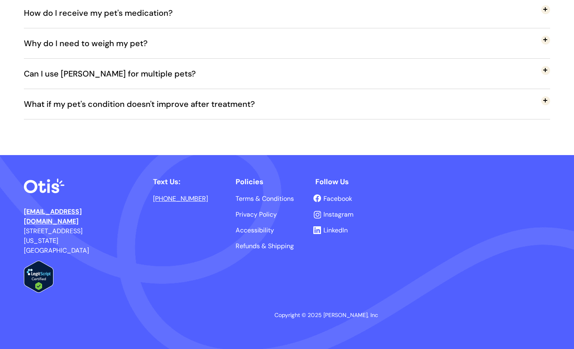 The width and height of the screenshot is (574, 349). What do you see at coordinates (167, 182) in the screenshot?
I see `span: Text Us:` at bounding box center [167, 182].